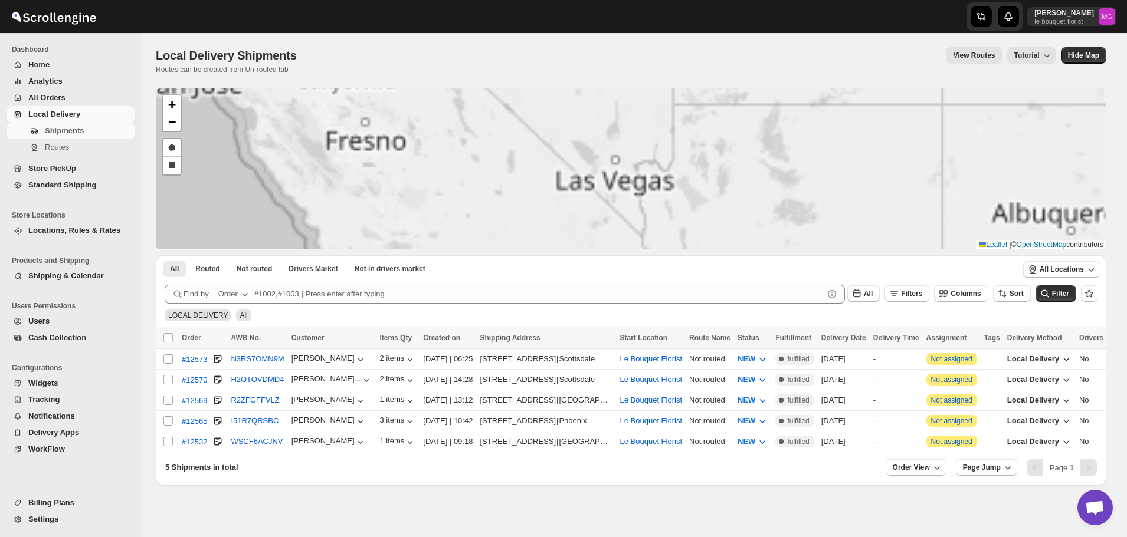  I want to click on button: User menu, so click(1071, 17).